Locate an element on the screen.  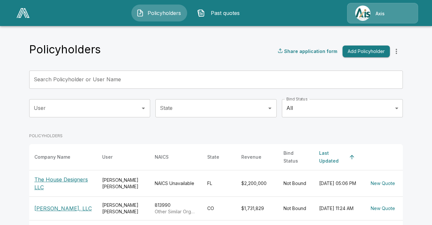
span: Past quotes is located at coordinates (226, 13).